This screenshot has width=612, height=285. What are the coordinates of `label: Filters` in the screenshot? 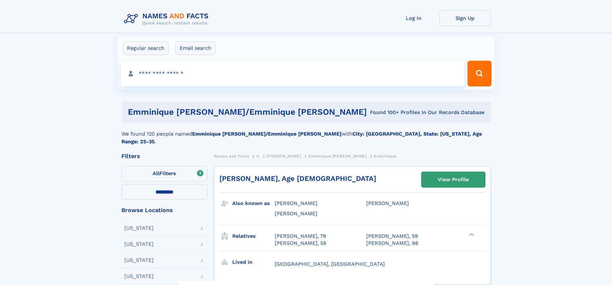 It's located at (164, 174).